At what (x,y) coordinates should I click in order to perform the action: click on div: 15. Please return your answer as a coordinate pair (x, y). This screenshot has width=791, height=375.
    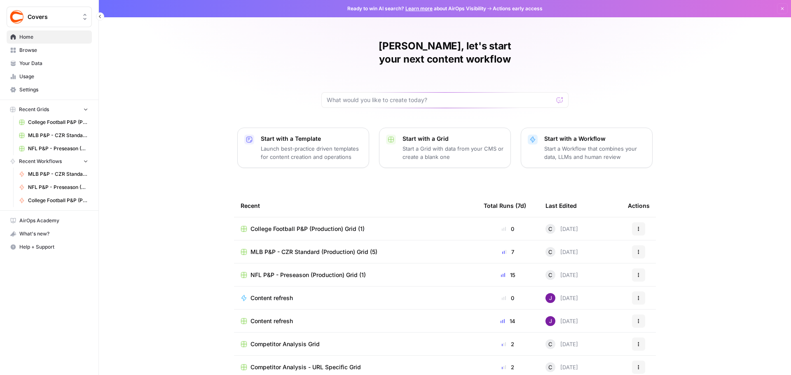
    Looking at the image, I should click on (508, 275).